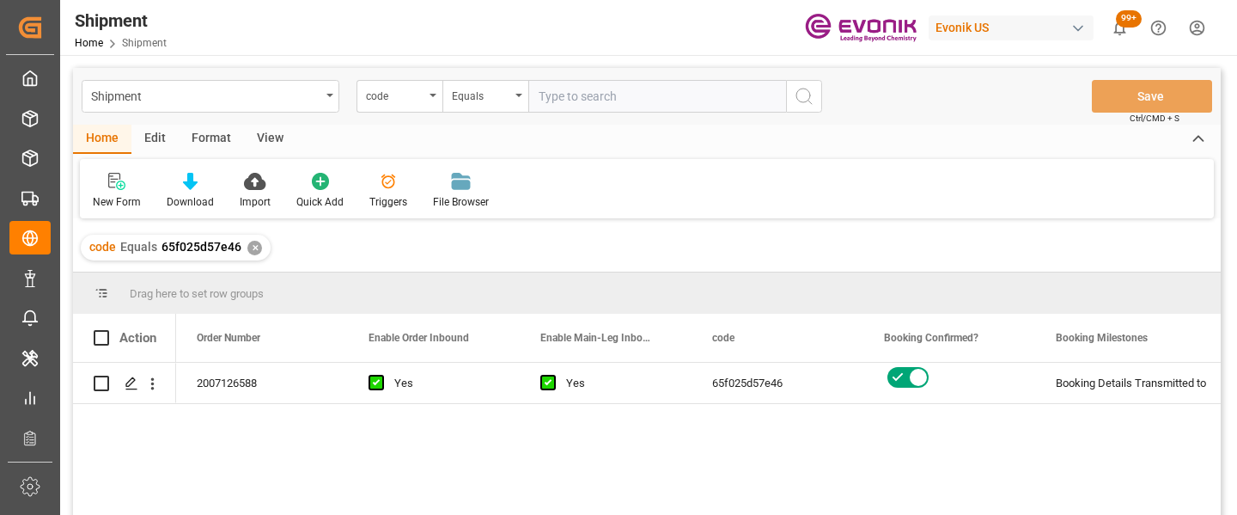 The height and width of the screenshot is (515, 1237). What do you see at coordinates (229, 338) in the screenshot?
I see `span: Order Number` at bounding box center [229, 338].